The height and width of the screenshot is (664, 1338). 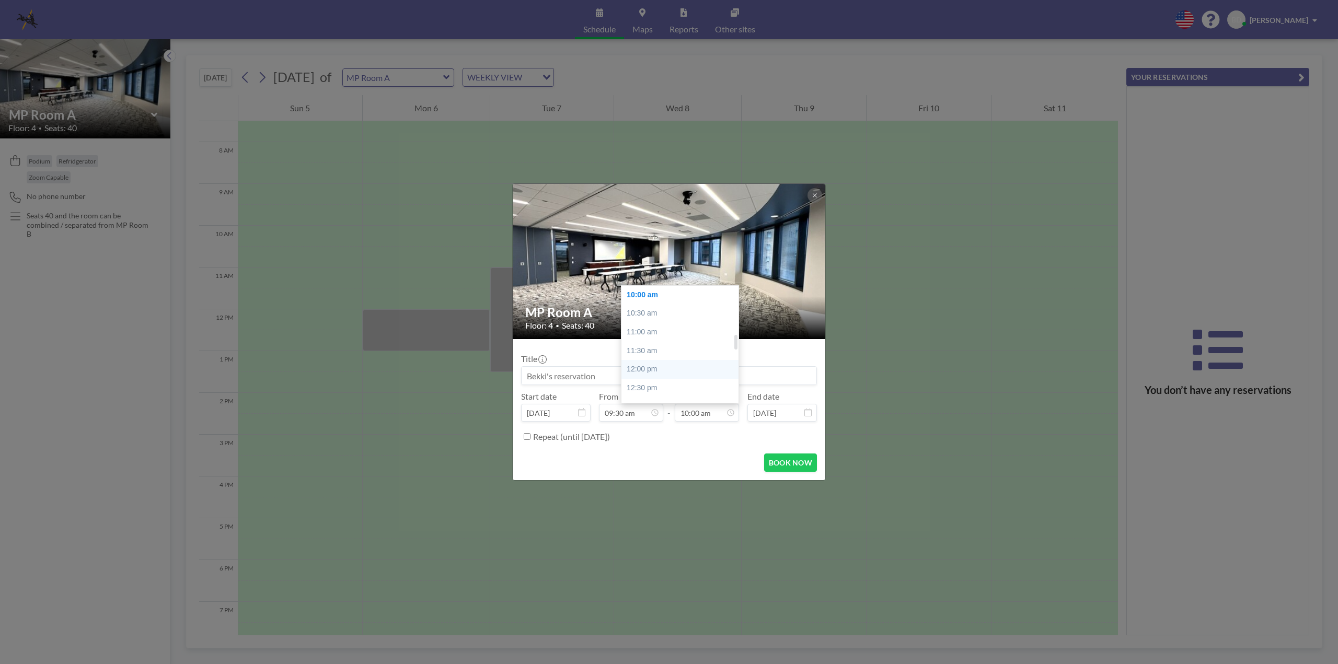 What do you see at coordinates (533, 359) in the screenshot?
I see `label: Title` at bounding box center [533, 359].